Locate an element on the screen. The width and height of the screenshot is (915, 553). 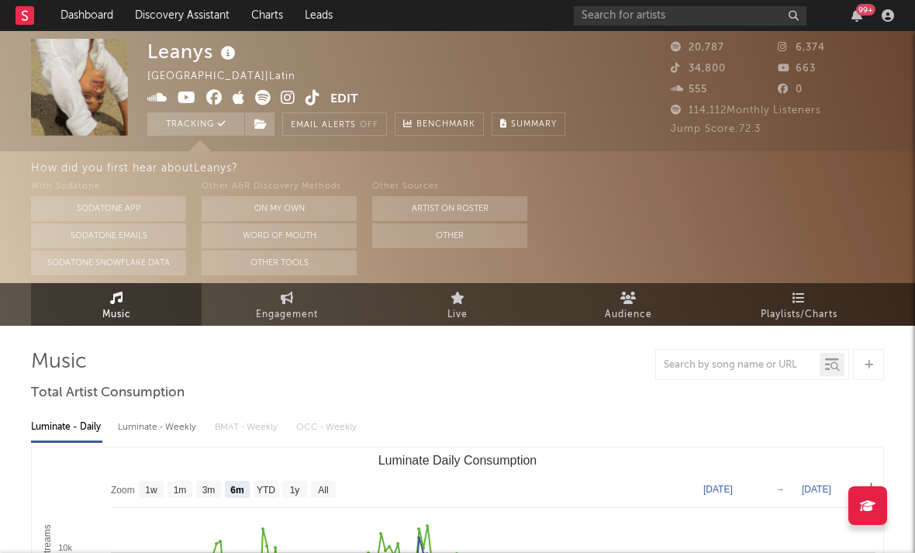
div: With Sodatone is located at coordinates (109, 187).